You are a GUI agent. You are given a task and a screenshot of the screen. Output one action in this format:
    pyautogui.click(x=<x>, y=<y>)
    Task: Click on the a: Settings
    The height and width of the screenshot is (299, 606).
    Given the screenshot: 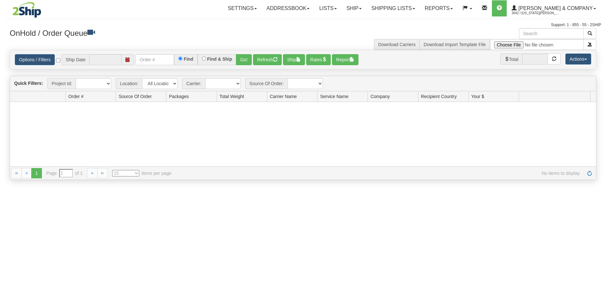 What is the action you would take?
    pyautogui.click(x=242, y=8)
    